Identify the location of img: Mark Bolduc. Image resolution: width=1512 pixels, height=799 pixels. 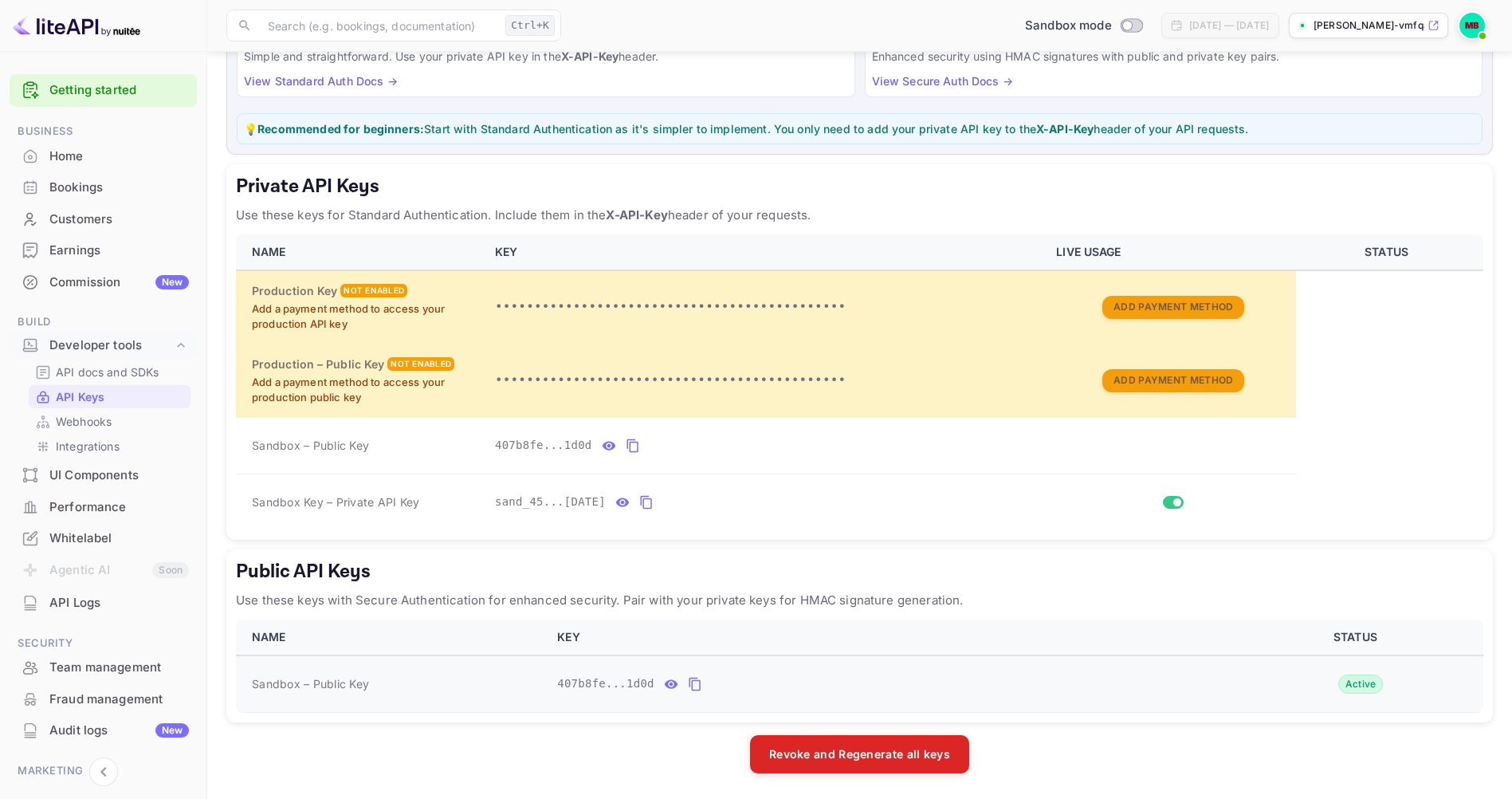
(1472, 25).